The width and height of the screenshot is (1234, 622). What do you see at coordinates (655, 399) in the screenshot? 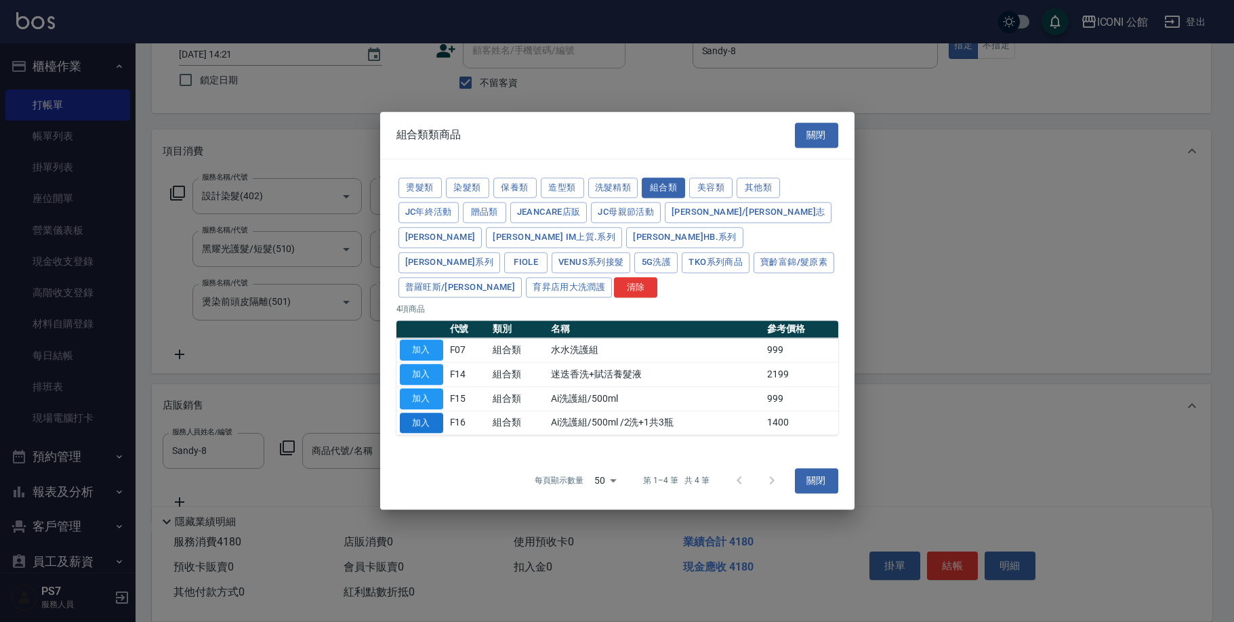
I see `td: Ai洗護組/500ml` at bounding box center [655, 399].